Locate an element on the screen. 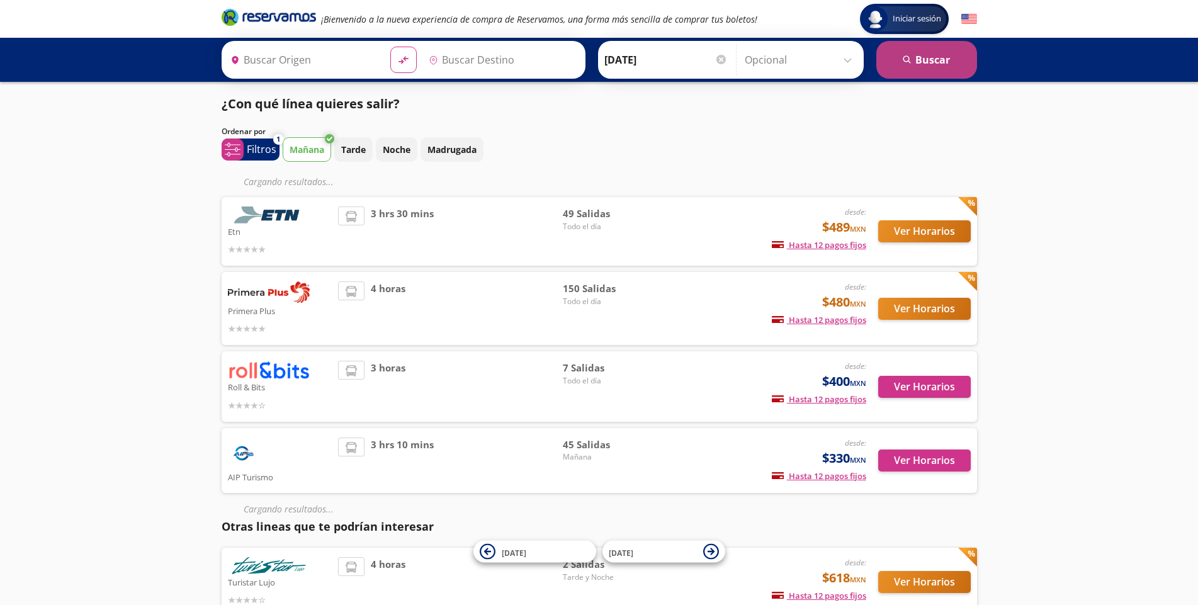  span: 2 Salidas is located at coordinates (607, 564).